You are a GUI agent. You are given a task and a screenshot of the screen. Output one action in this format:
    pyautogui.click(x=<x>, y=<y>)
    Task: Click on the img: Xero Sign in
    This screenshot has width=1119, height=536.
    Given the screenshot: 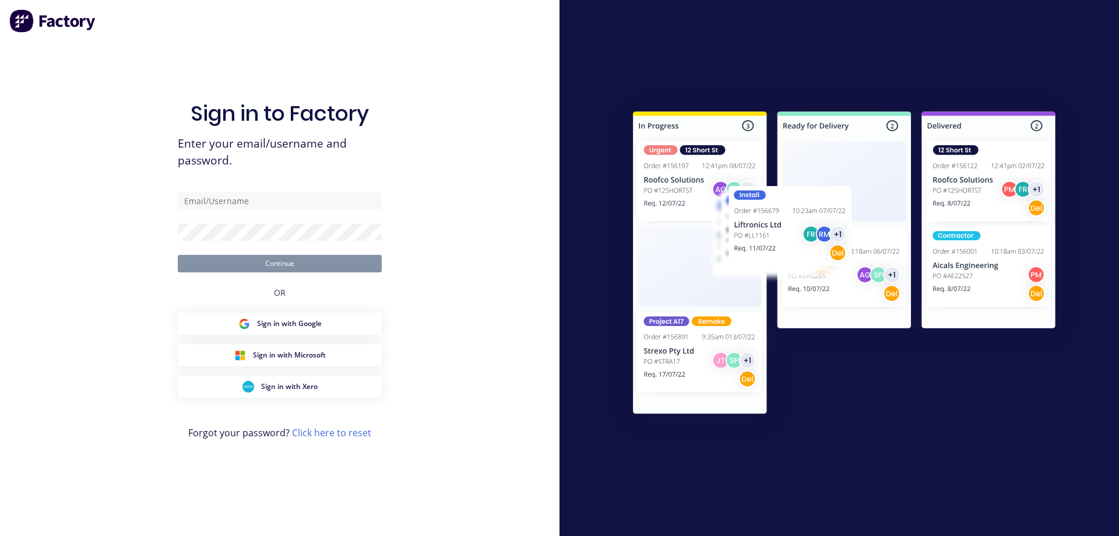 What is the action you would take?
    pyautogui.click(x=248, y=387)
    